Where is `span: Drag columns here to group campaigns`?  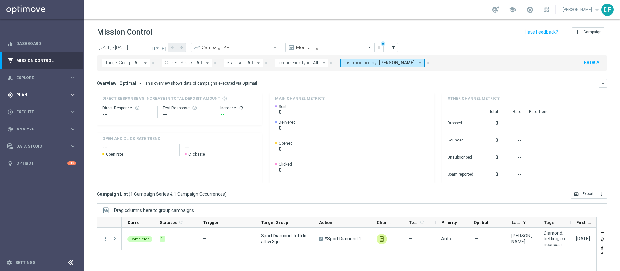
span: Drag columns here to group campaigns is located at coordinates (154, 210).